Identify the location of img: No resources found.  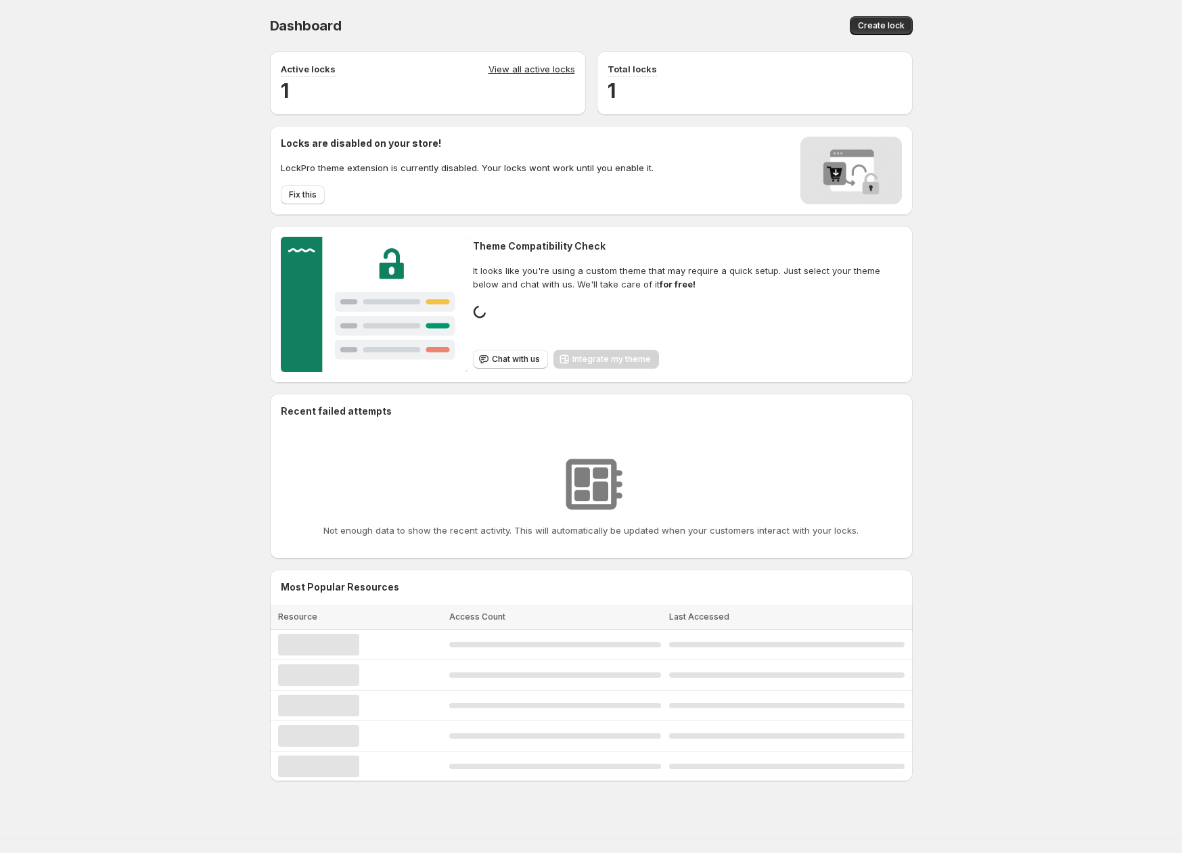
(592, 485).